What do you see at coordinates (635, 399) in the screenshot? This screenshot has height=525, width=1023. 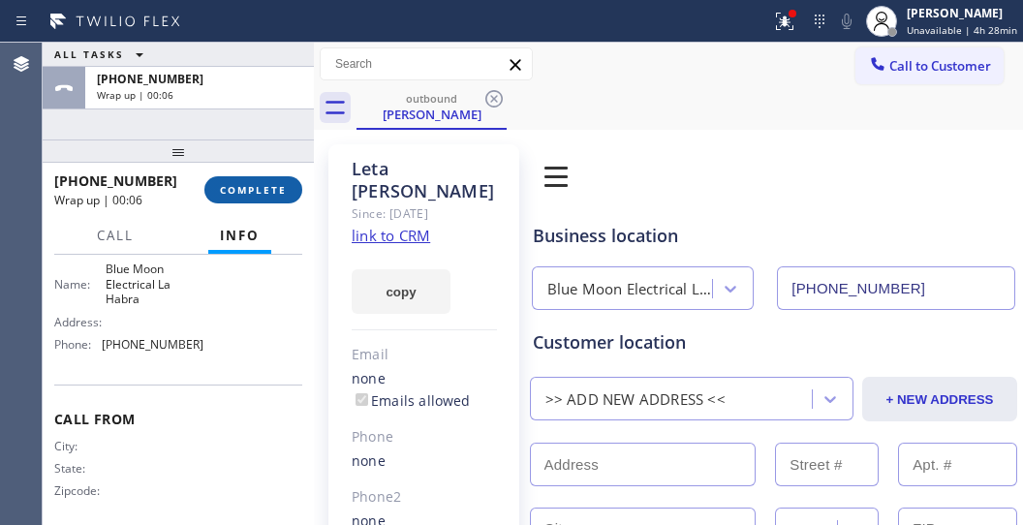 I see `div: >> ADD NEW ADDRESS <<` at bounding box center [635, 399].